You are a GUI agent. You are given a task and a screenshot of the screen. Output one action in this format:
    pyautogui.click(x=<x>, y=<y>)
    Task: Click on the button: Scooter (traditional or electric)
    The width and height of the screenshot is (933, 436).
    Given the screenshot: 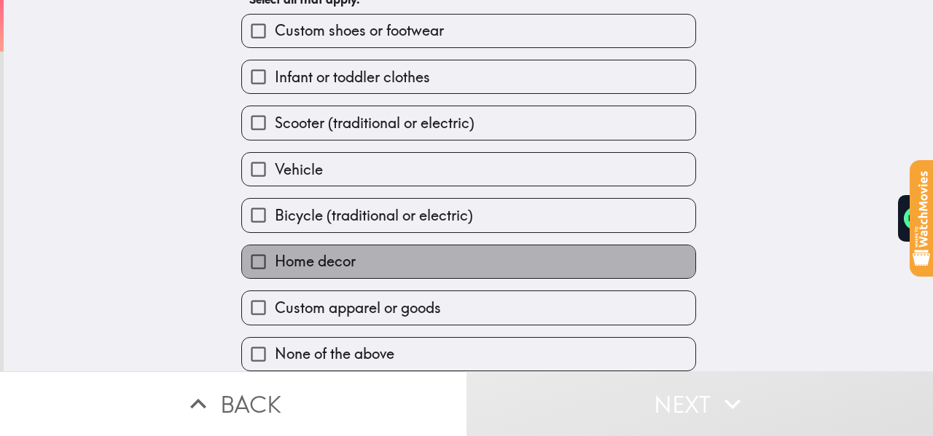 What is the action you would take?
    pyautogui.click(x=468, y=122)
    